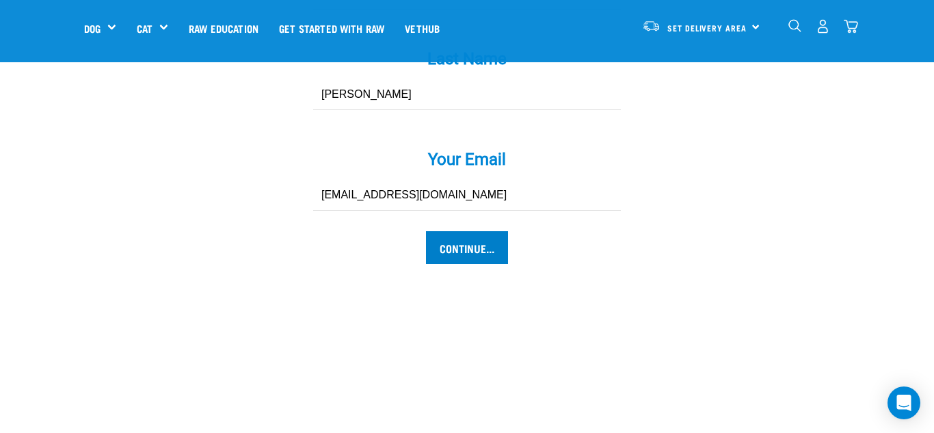 Image resolution: width=934 pixels, height=433 pixels. Describe the element at coordinates (92, 28) in the screenshot. I see `a: Dog` at that location.